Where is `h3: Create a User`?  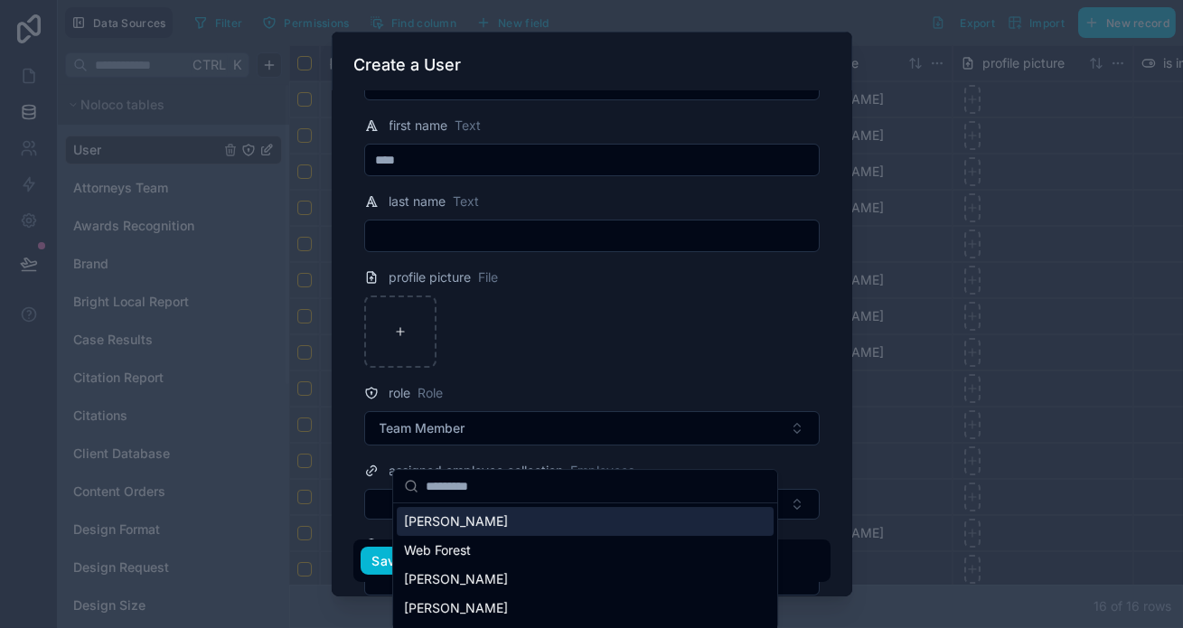
h3: Create a User is located at coordinates (408, 65).